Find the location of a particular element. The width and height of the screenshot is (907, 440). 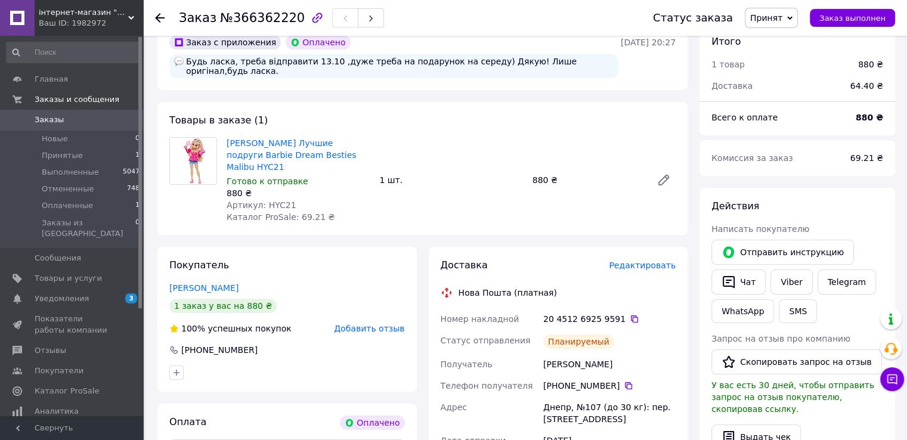

span: 69.21 ₴ is located at coordinates (867, 158).